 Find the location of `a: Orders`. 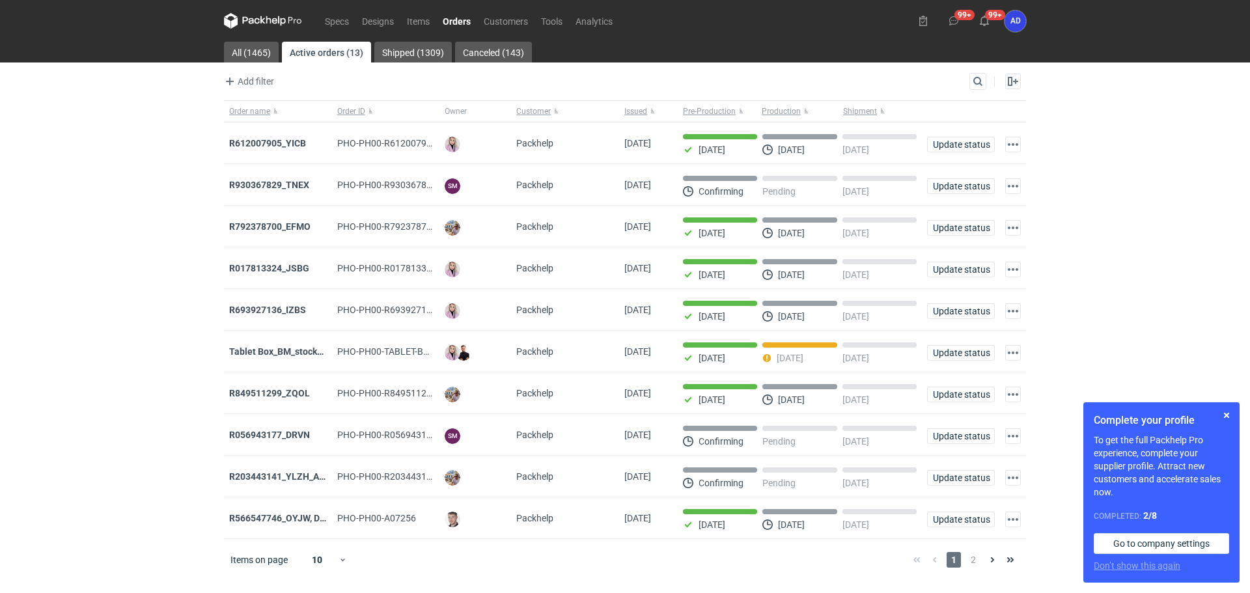

a: Orders is located at coordinates (456, 21).